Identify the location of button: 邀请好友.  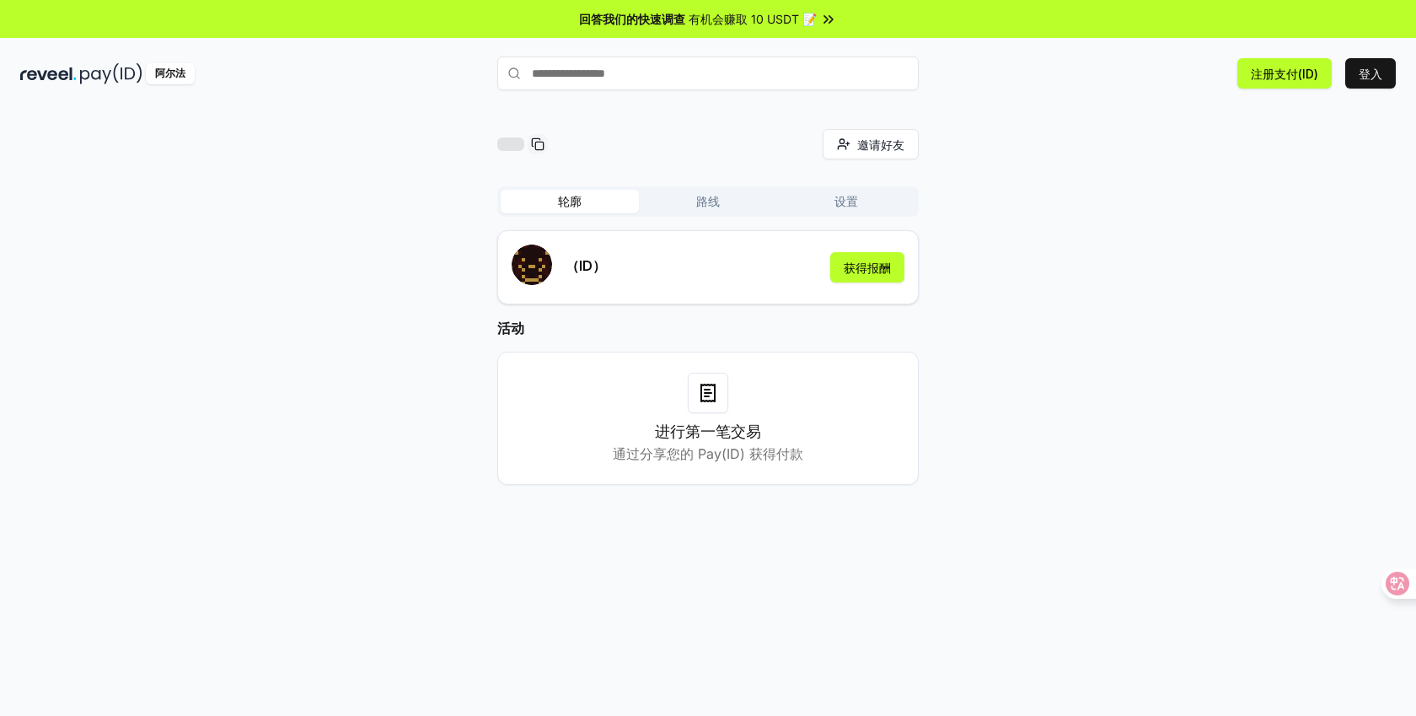
(871, 144).